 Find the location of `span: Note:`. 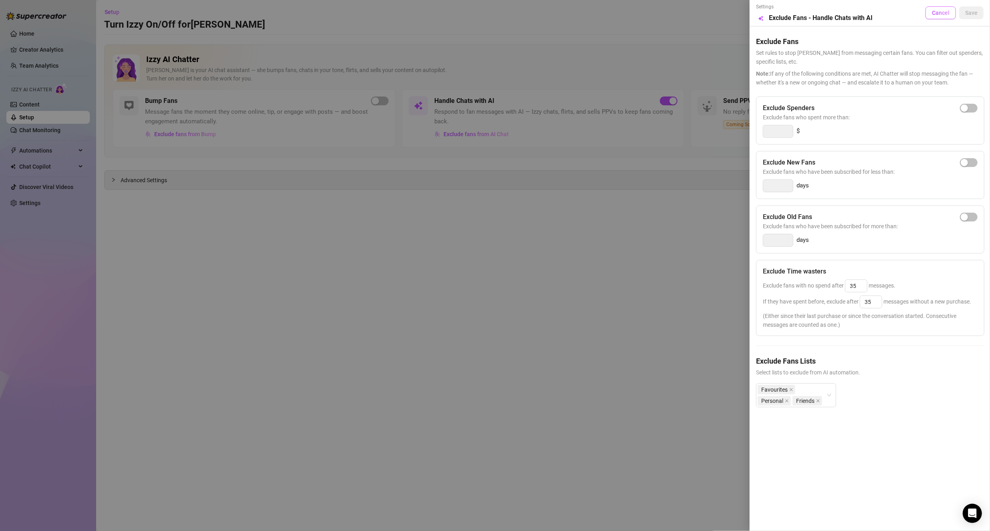

span: Note: is located at coordinates (763, 74).